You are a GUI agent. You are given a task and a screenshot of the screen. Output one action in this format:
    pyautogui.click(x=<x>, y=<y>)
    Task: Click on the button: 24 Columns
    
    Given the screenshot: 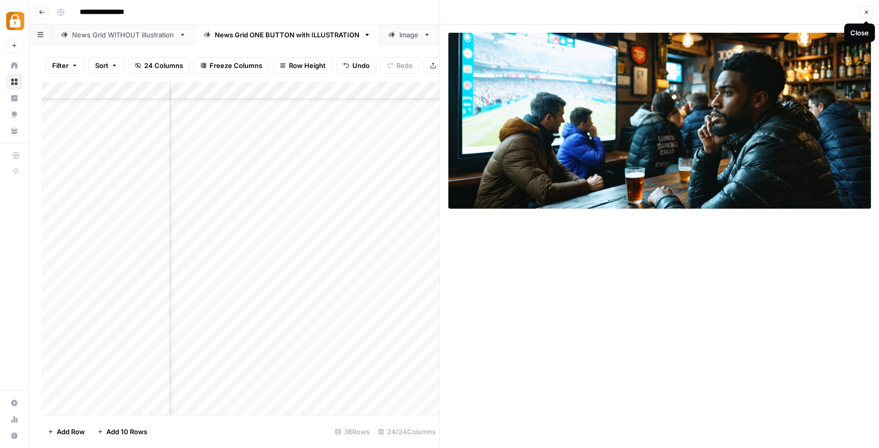 What is the action you would take?
    pyautogui.click(x=159, y=65)
    